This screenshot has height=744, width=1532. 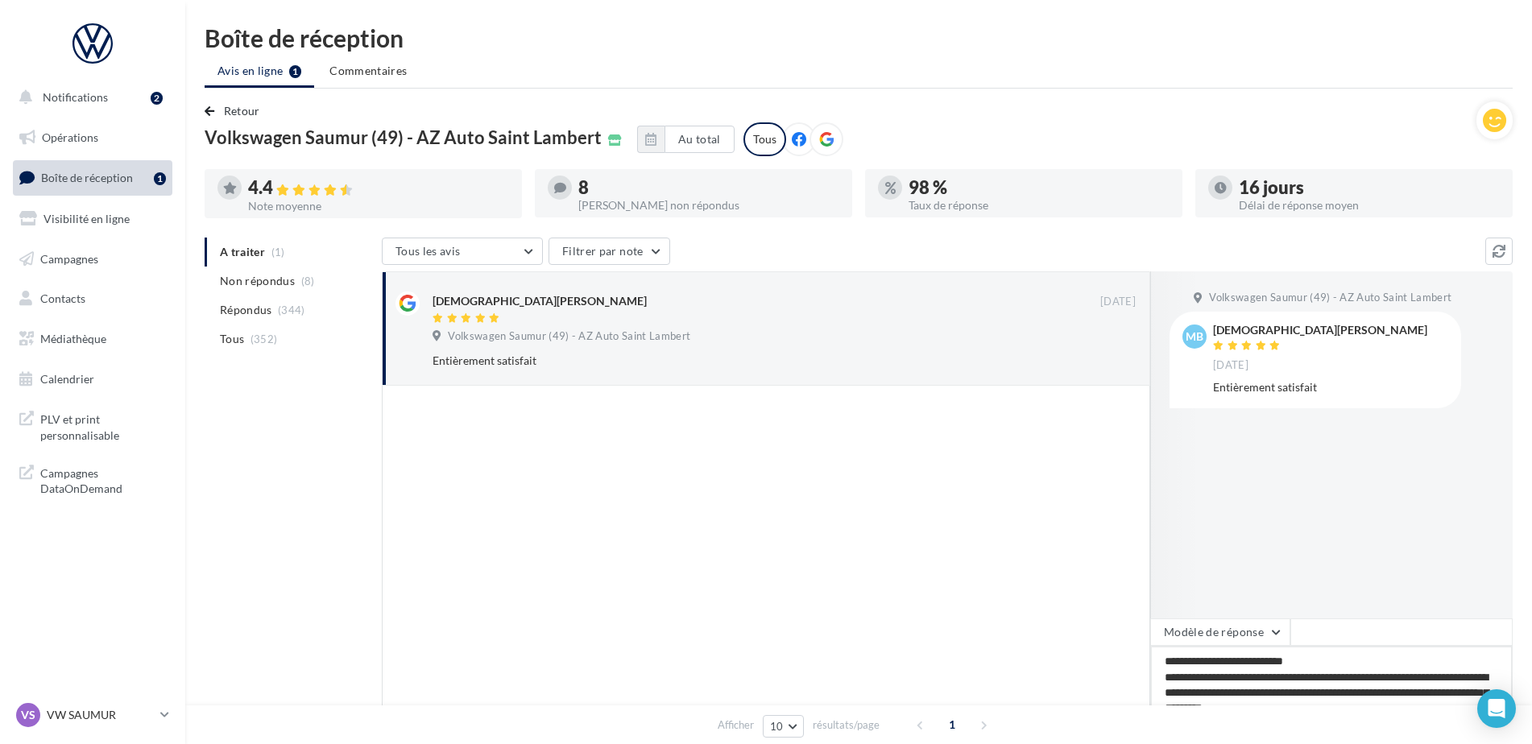 What do you see at coordinates (764, 139) in the screenshot?
I see `div: Tous` at bounding box center [764, 139].